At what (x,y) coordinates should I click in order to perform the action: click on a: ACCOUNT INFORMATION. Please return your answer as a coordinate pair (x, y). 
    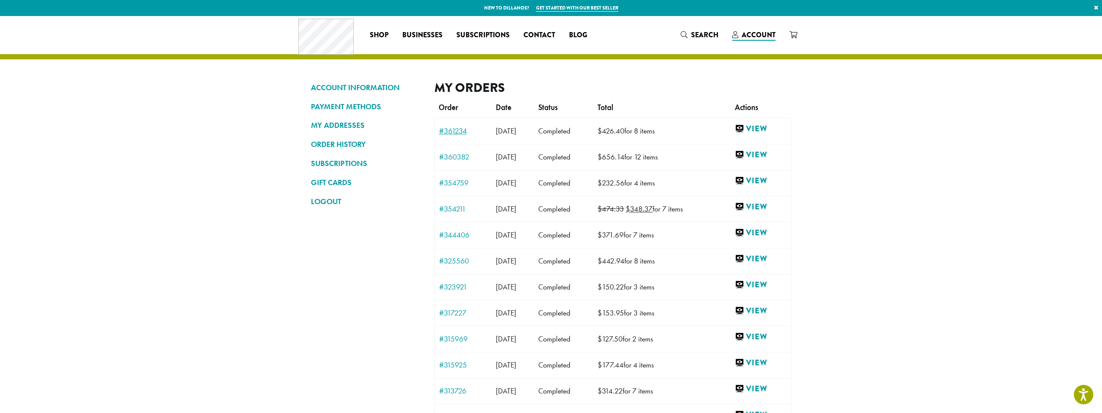
    Looking at the image, I should click on (366, 87).